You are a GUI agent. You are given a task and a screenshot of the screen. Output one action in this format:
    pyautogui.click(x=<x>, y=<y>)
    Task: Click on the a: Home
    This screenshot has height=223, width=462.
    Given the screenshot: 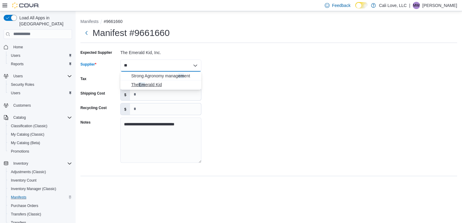 What is the action you would take?
    pyautogui.click(x=18, y=47)
    